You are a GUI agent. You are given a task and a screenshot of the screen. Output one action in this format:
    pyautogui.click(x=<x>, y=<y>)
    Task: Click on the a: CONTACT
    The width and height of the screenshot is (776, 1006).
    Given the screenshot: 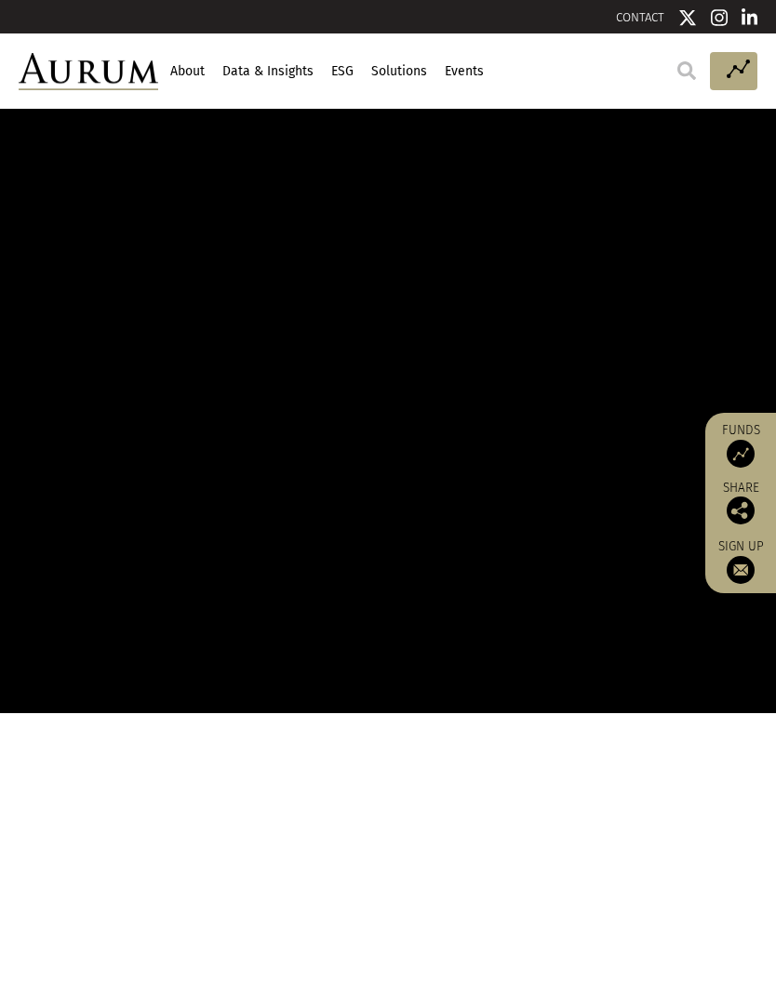 What is the action you would take?
    pyautogui.click(x=640, y=17)
    